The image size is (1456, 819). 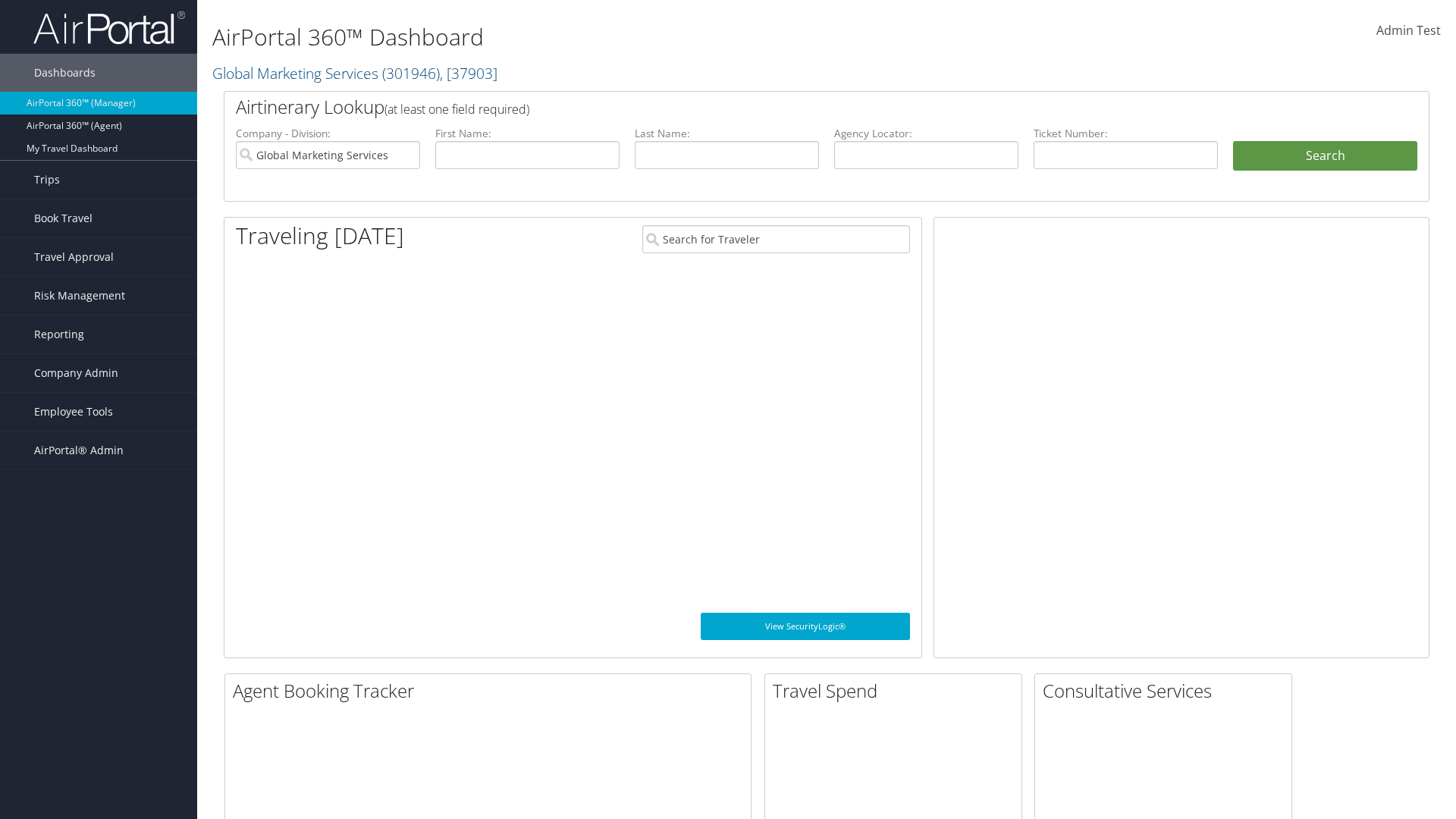 What do you see at coordinates (60, 334) in the screenshot?
I see `span: Reporting` at bounding box center [60, 334].